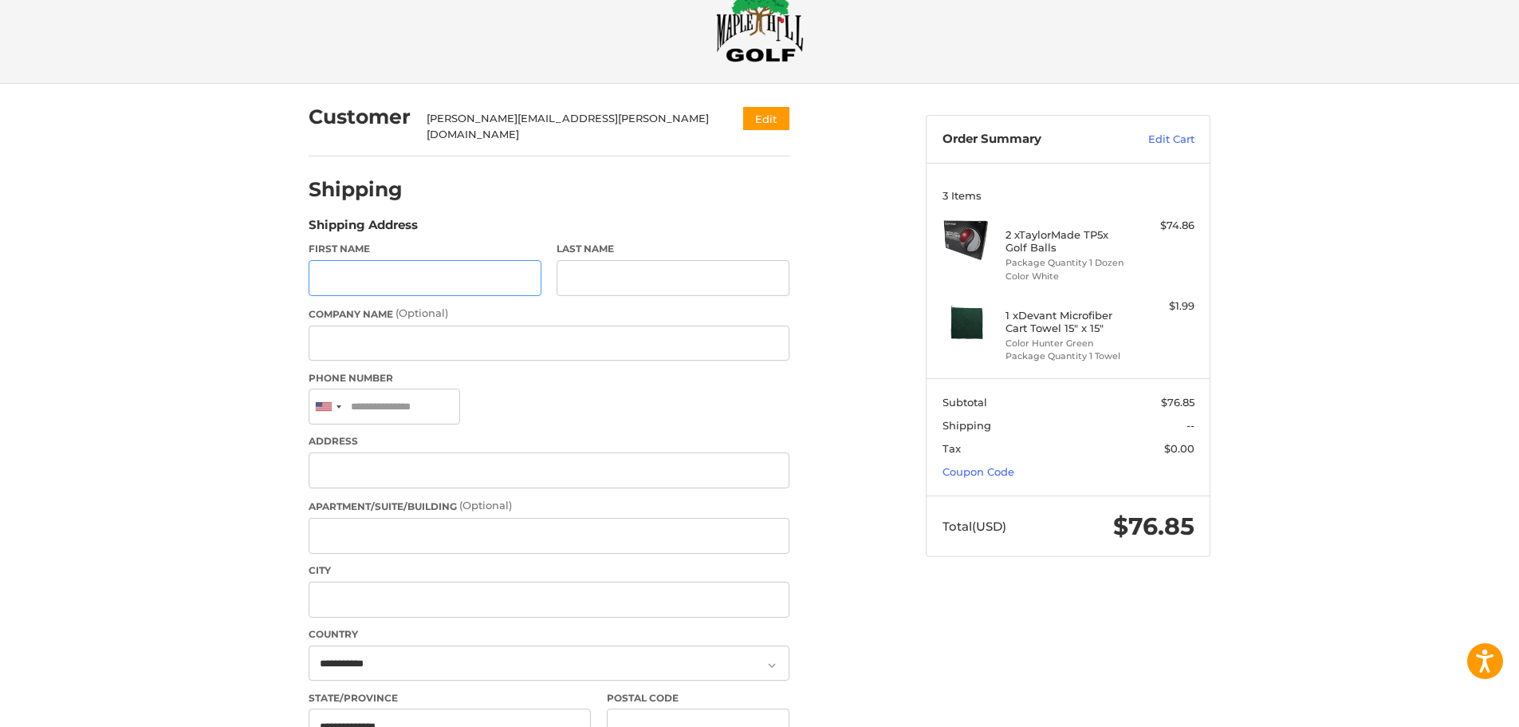  I want to click on div: $74.86, so click(1163, 226).